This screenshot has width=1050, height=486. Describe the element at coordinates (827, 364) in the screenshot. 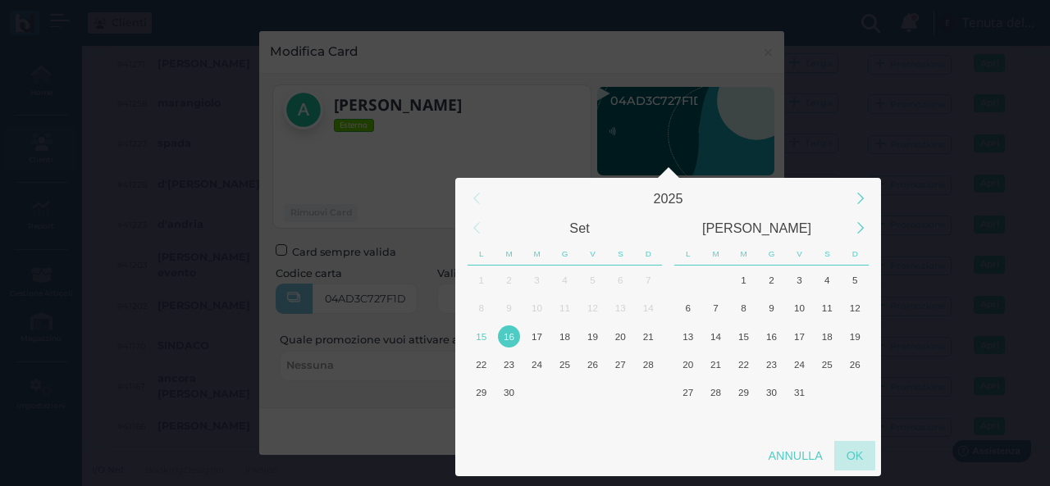

I see `div: Sabato, Ottobre 25` at that location.